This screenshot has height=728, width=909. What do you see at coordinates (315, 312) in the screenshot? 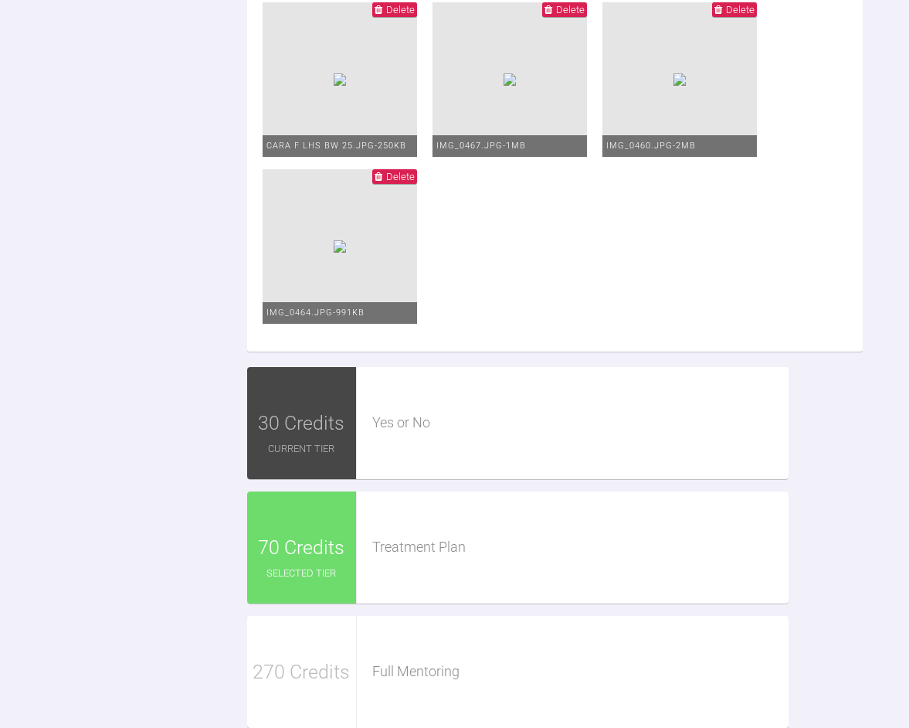
I see `span: IMG_0464.JPG - 991KB` at bounding box center [315, 312].